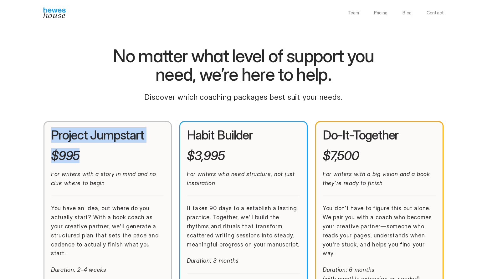 Image resolution: width=487 pixels, height=279 pixels. I want to click on a: Hewes House’s book coach services offer creative writing courses, writing class to learn differen..., so click(54, 13).